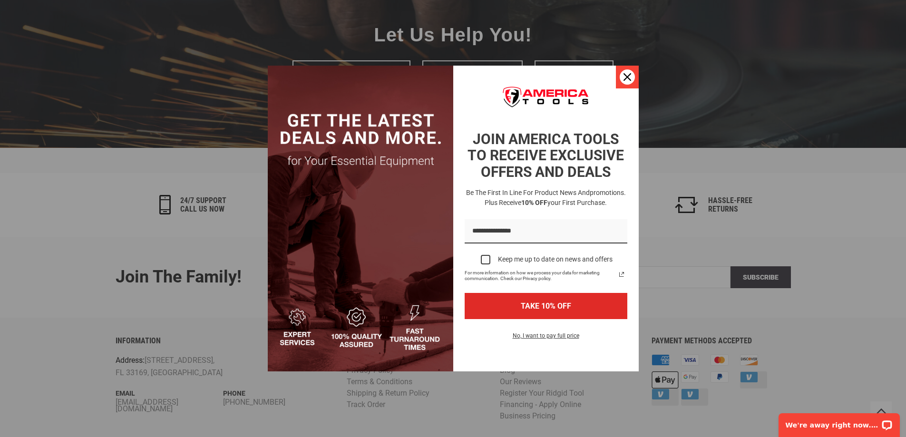 Image resolution: width=906 pixels, height=437 pixels. I want to click on div: Keep me up to date on news and offers, so click(555, 259).